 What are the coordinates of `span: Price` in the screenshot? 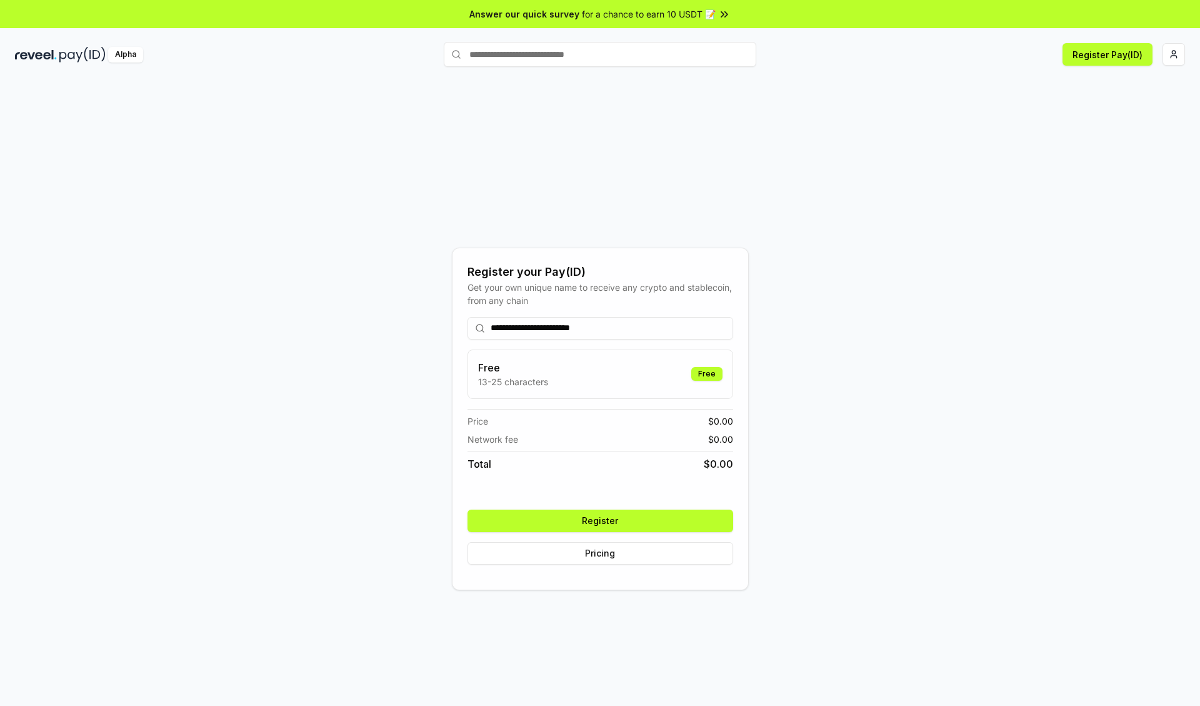 It's located at (478, 421).